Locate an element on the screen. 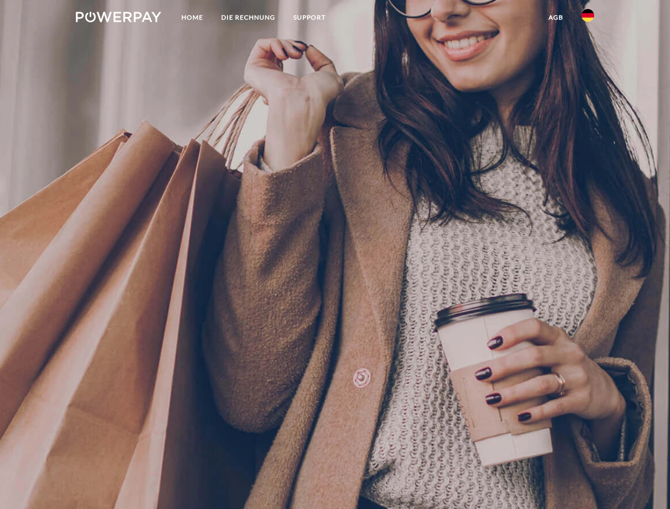 The width and height of the screenshot is (670, 509). img: de is located at coordinates (587, 15).